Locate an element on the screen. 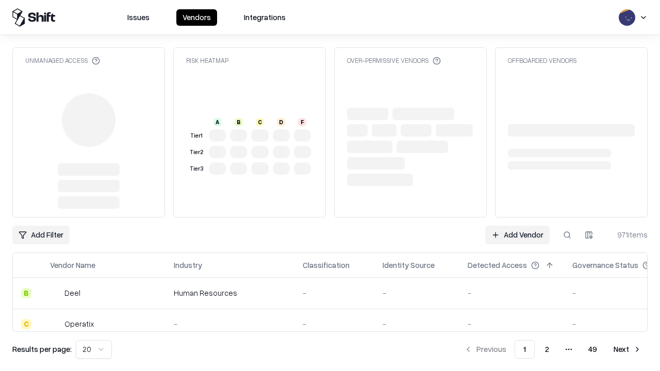 Image resolution: width=660 pixels, height=371 pixels. div: Tier 3 is located at coordinates (197, 169).